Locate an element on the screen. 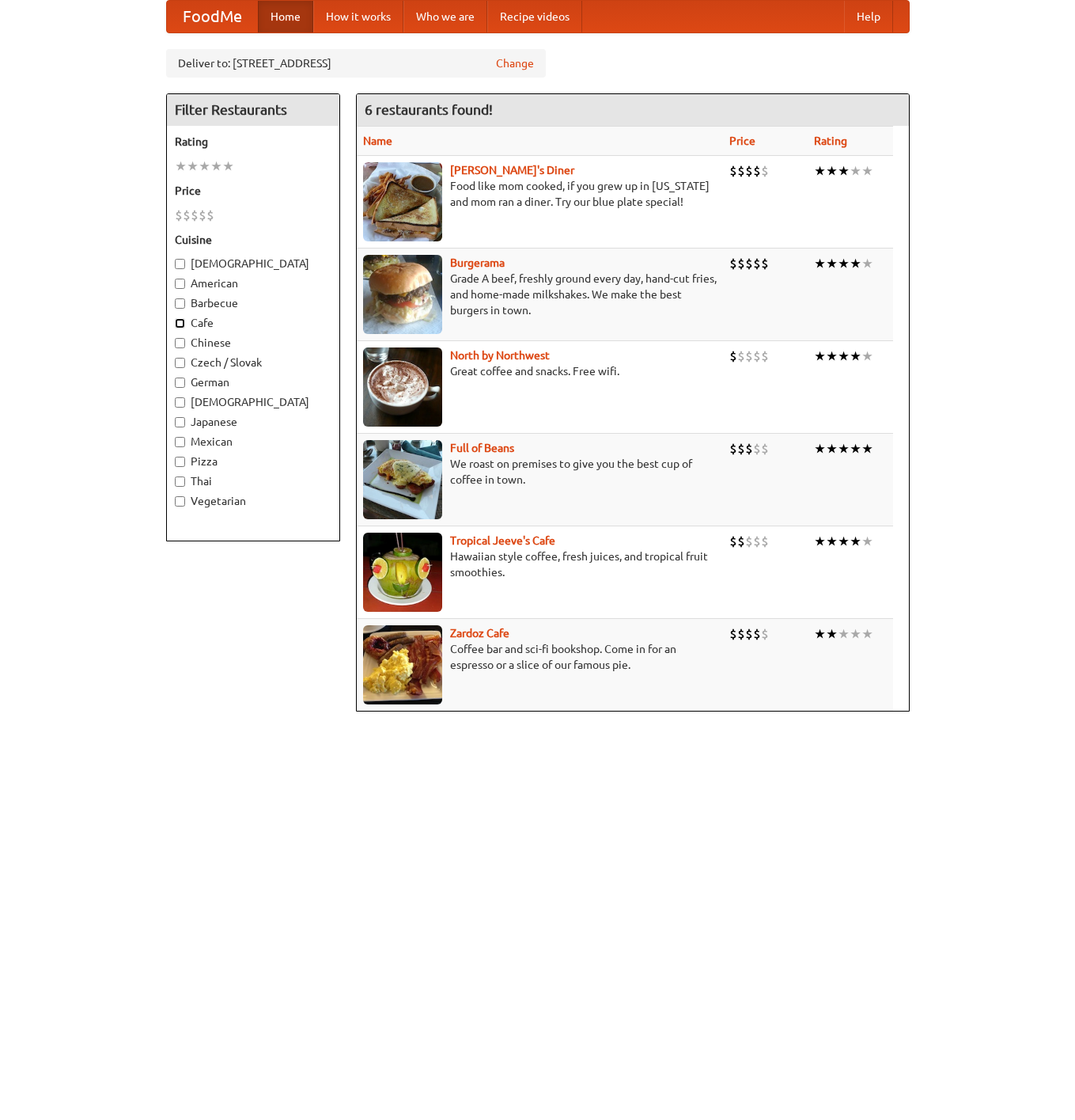  label: Mexican is located at coordinates (254, 442).